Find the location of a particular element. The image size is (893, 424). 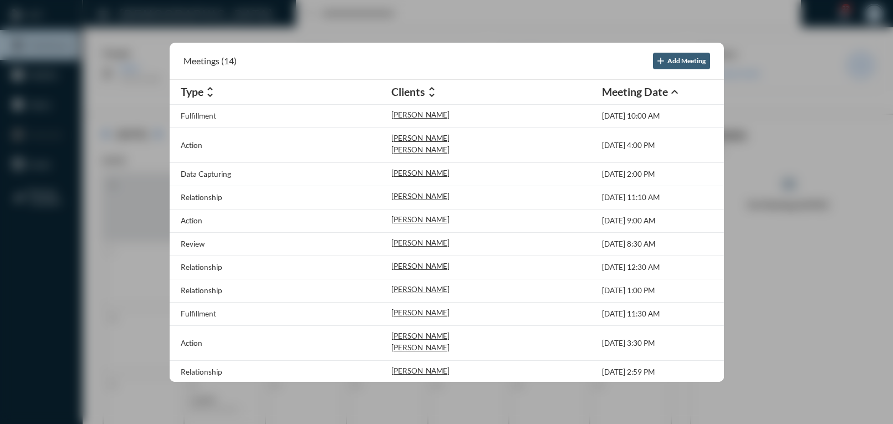

h2: Meetings (14) is located at coordinates (210, 60).